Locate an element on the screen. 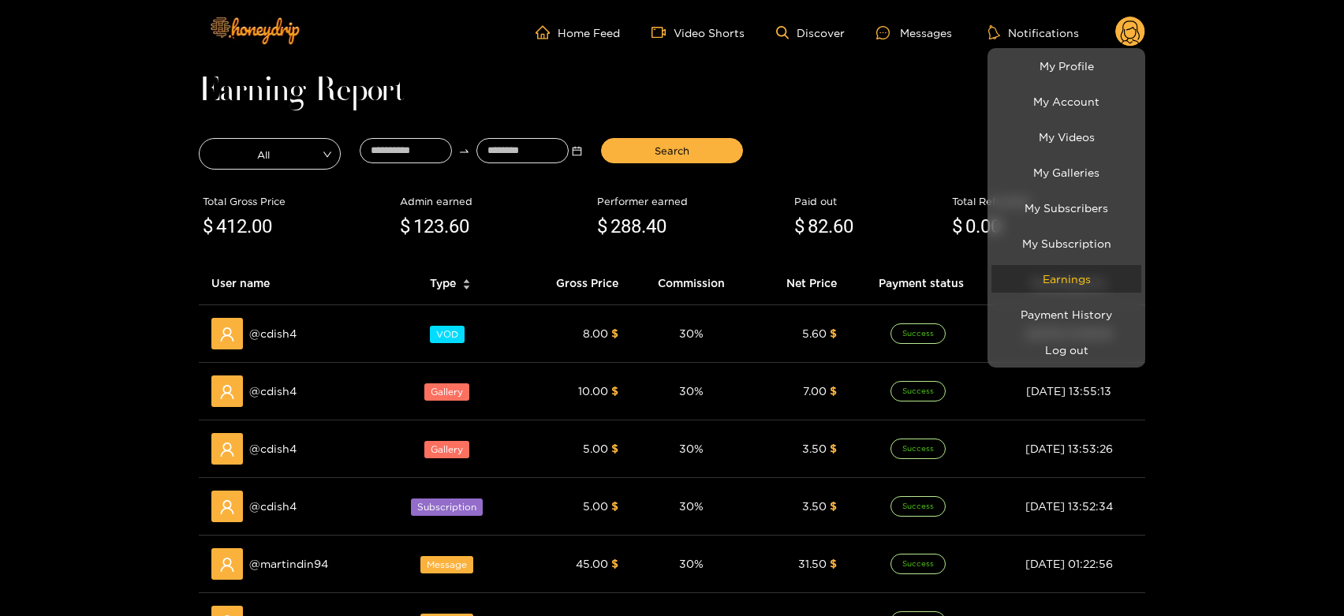  a: My Account is located at coordinates (1067, 101).